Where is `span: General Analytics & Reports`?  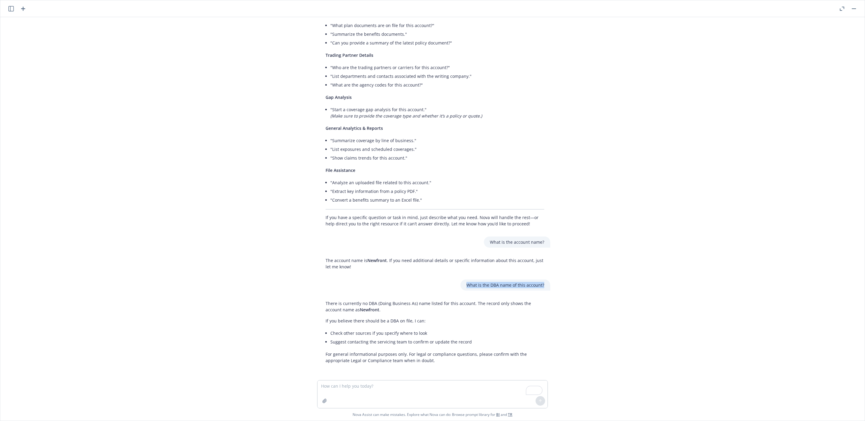
span: General Analytics & Reports is located at coordinates (354, 128).